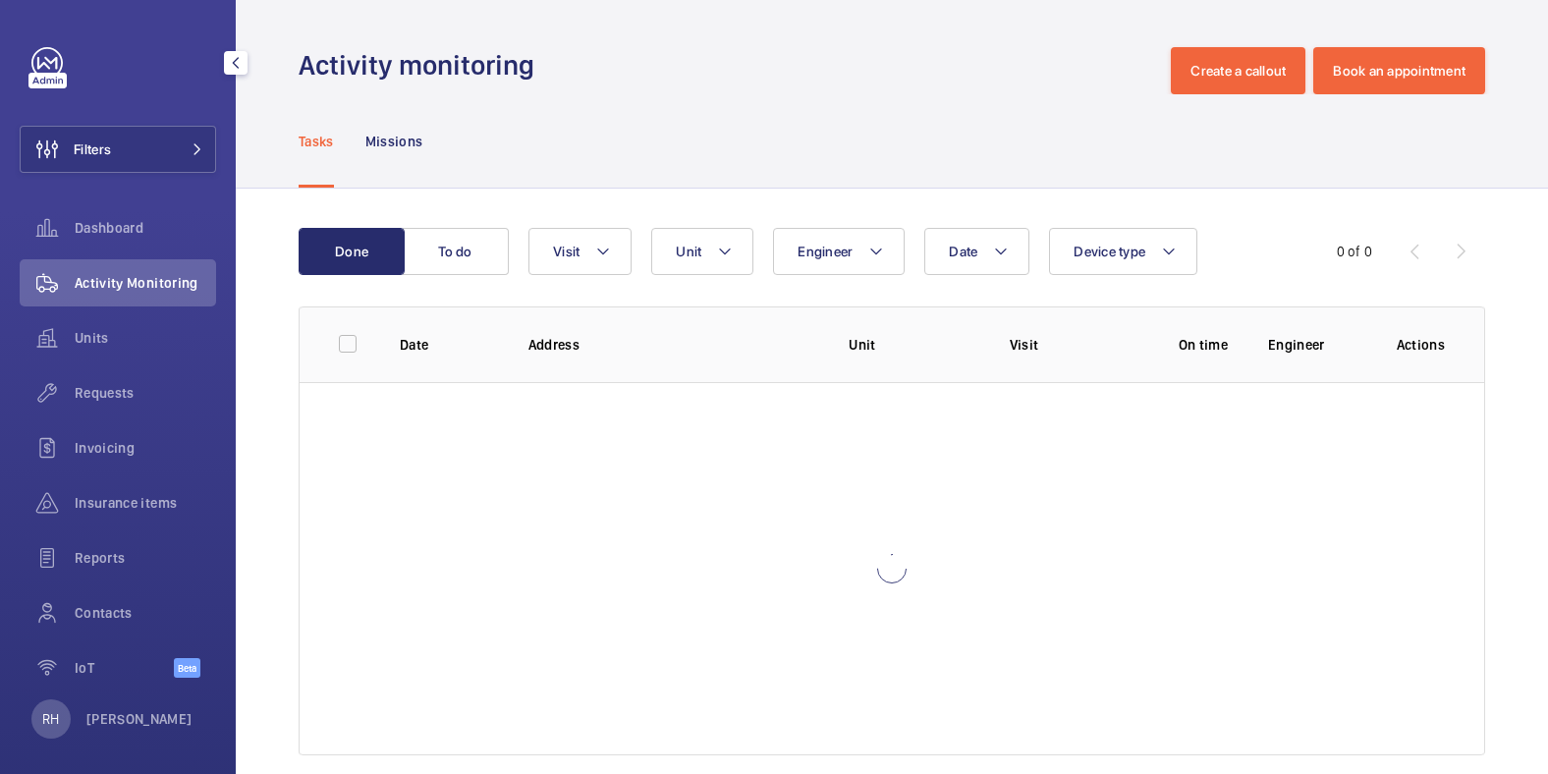  I want to click on div: 0 of 0, so click(1355, 251).